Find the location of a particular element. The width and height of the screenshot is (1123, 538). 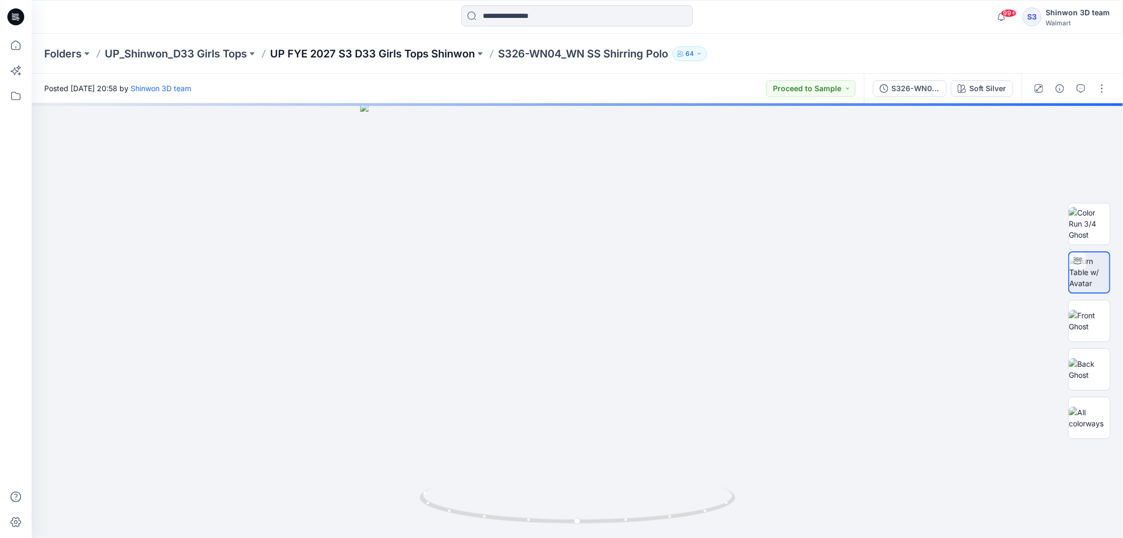

button: Soft Silver is located at coordinates (982, 88).